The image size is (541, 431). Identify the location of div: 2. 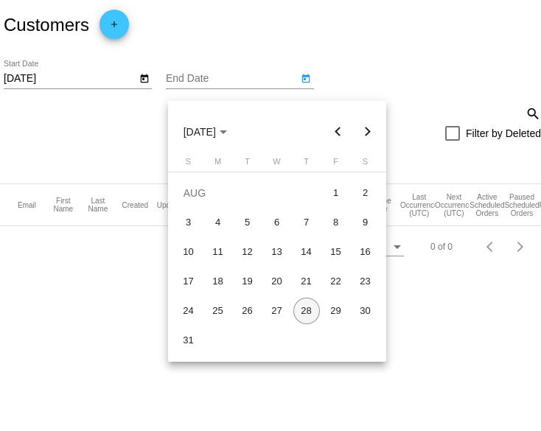
(365, 193).